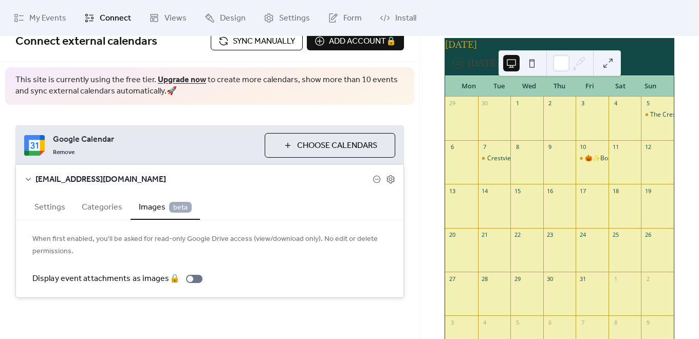  What do you see at coordinates (50, 206) in the screenshot?
I see `button: Settings` at bounding box center [50, 206].